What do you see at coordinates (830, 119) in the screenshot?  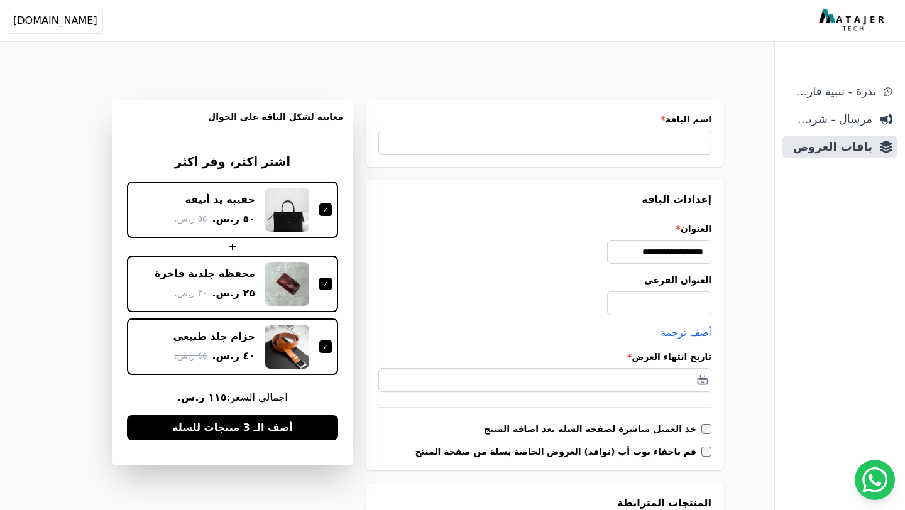 I see `span: مرسال - شريط دعاية` at bounding box center [830, 119].